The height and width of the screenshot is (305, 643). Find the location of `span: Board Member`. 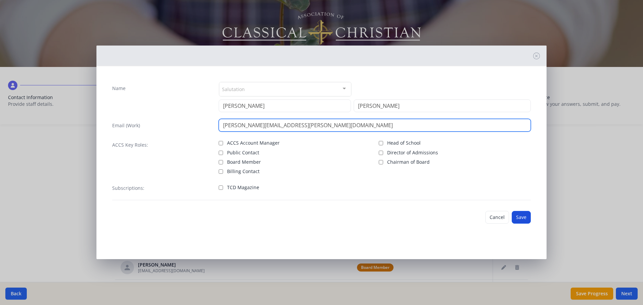

span: Board Member is located at coordinates (244, 162).